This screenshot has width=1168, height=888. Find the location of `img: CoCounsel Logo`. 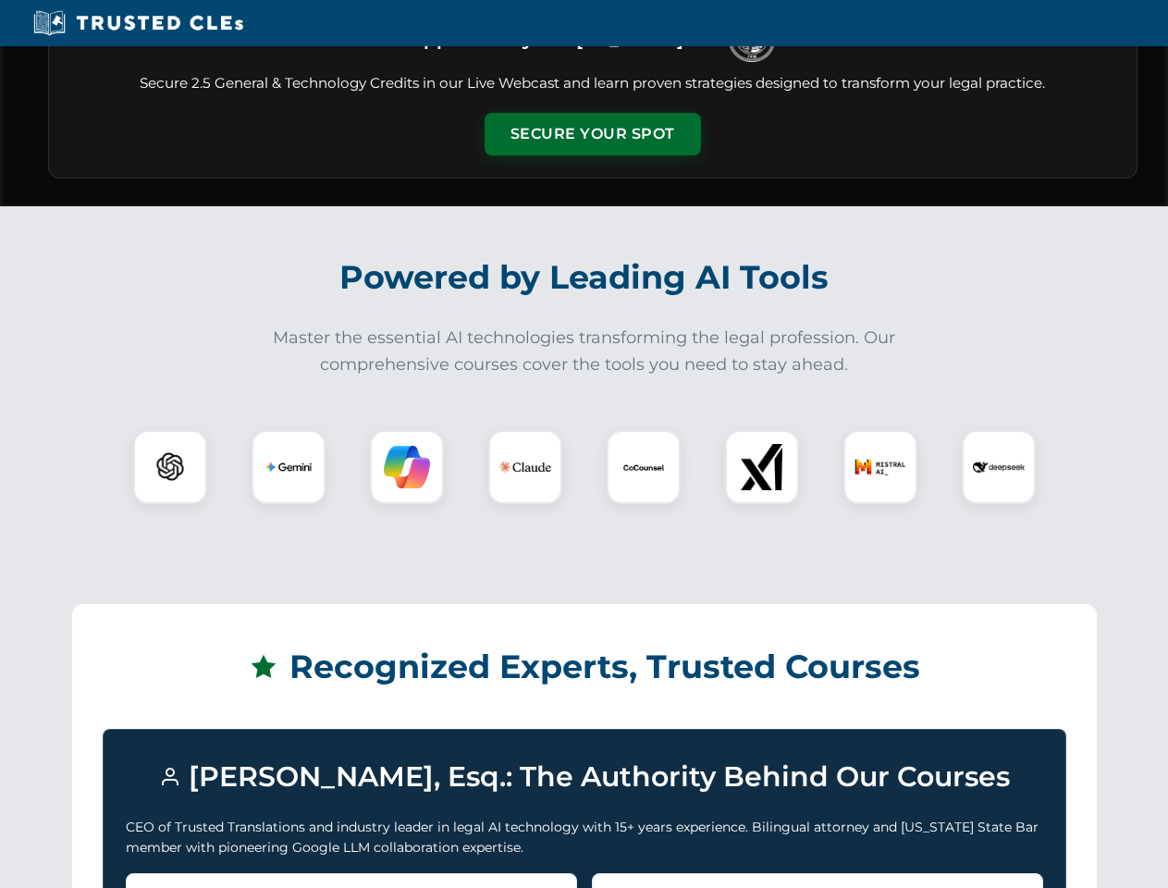

img: CoCounsel Logo is located at coordinates (644, 467).